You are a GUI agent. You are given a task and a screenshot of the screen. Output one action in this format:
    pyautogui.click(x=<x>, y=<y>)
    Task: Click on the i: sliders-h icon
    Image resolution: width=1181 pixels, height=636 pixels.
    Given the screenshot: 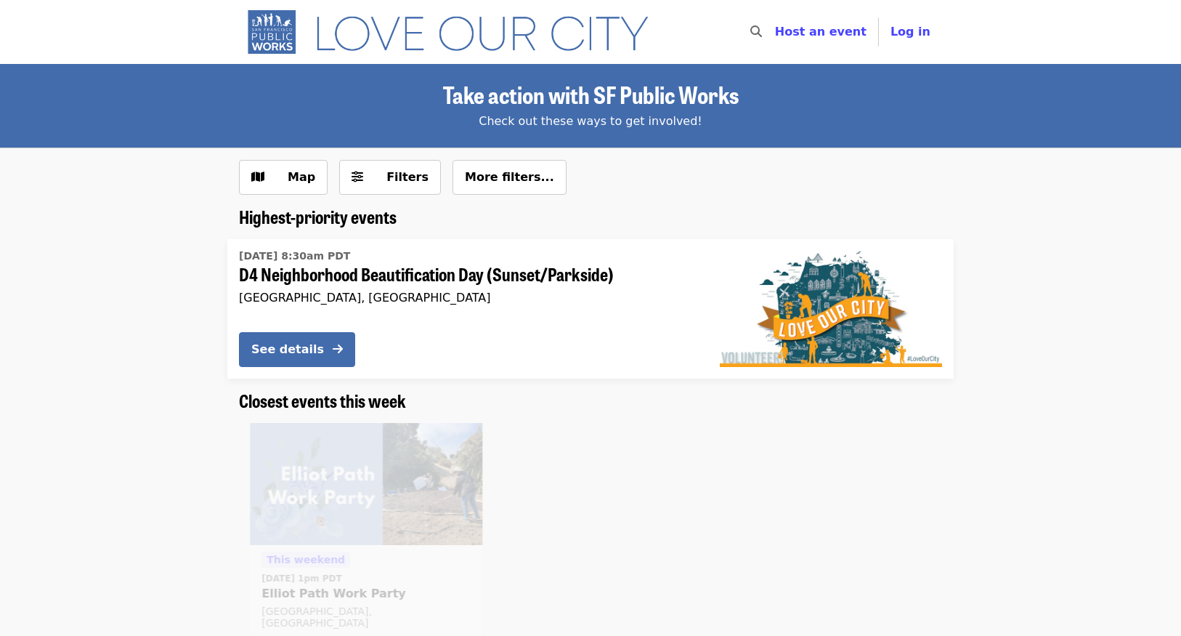 What is the action you would take?
    pyautogui.click(x=357, y=176)
    